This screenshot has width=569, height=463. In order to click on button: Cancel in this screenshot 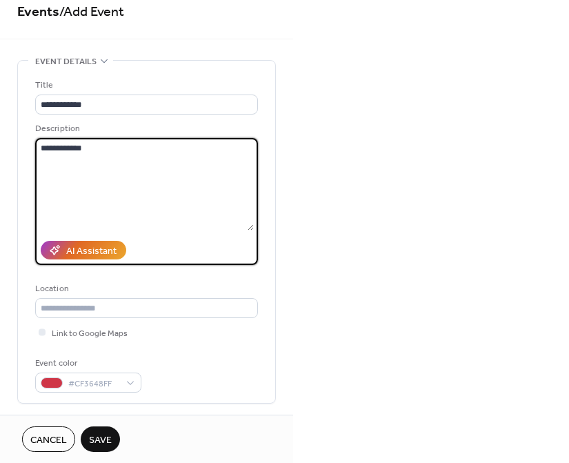, I will do `click(48, 439)`.